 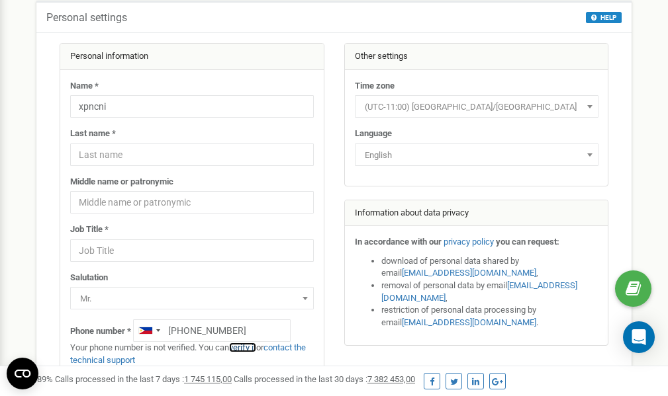 I want to click on h5: Personal settings, so click(x=87, y=18).